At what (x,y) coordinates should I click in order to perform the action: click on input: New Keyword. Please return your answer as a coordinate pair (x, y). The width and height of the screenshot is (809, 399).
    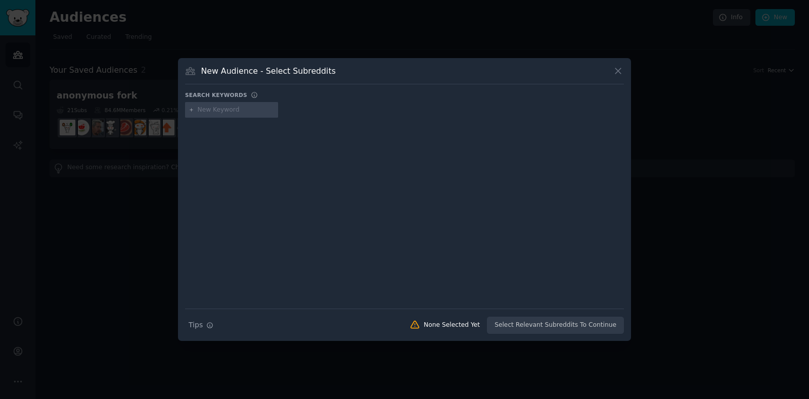
    Looking at the image, I should click on (236, 110).